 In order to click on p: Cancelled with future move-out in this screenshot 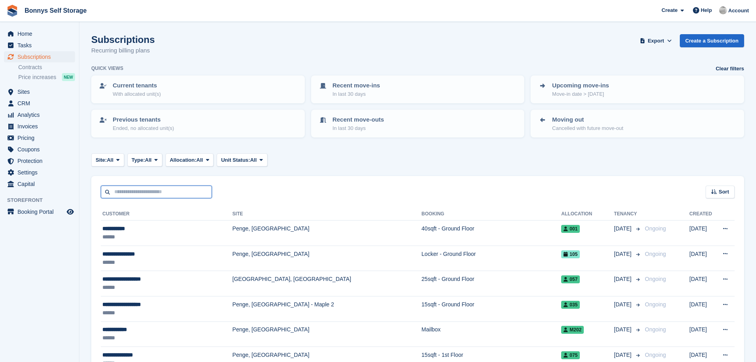, I will do `click(587, 128)`.